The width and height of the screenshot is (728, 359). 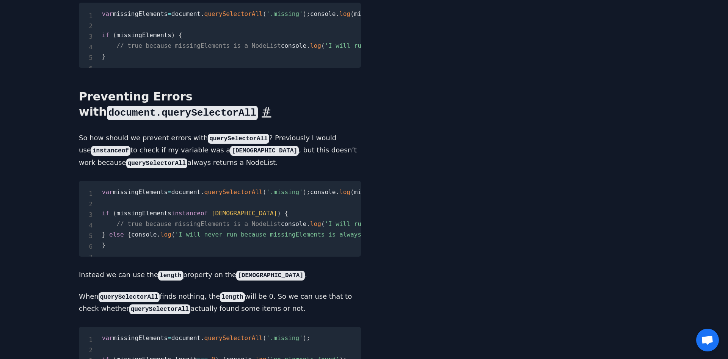 What do you see at coordinates (290, 234) in the screenshot?
I see `span: 'I will never run because missingElements is always a NodeList'` at bounding box center [290, 234].